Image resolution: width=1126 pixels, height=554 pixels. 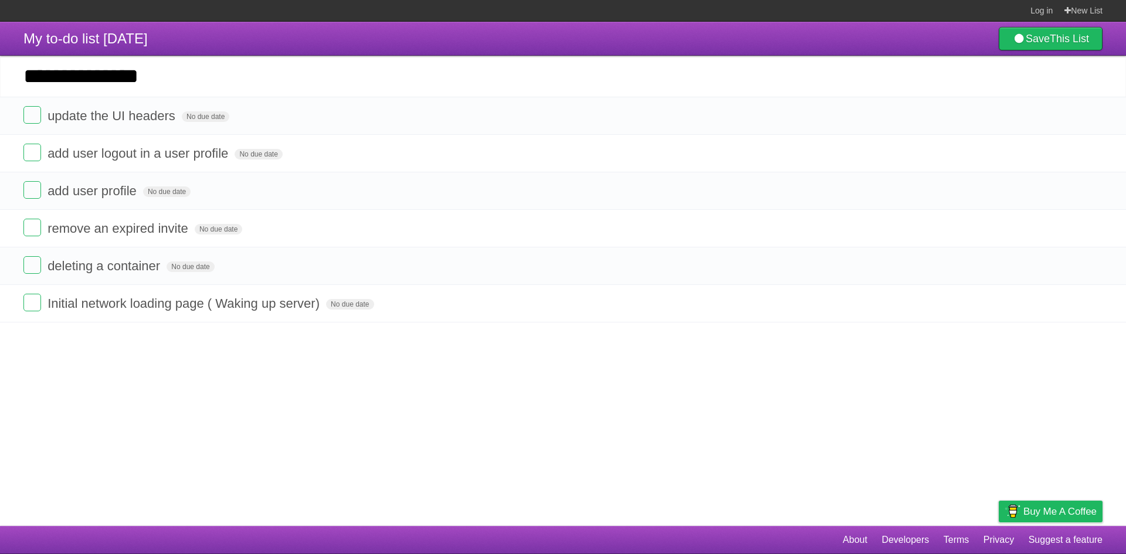 I want to click on span: Buy me a coffee, so click(x=1060, y=511).